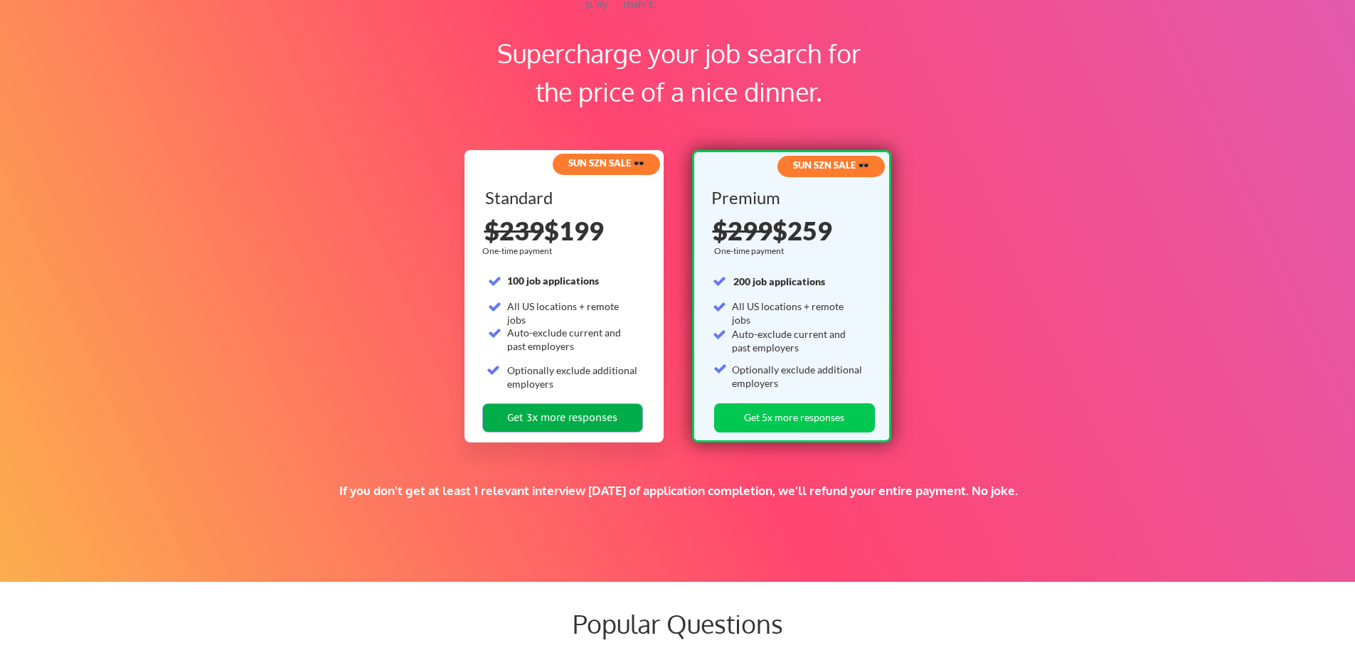 The image size is (1355, 648). I want to click on strong: 200 job applications, so click(779, 281).